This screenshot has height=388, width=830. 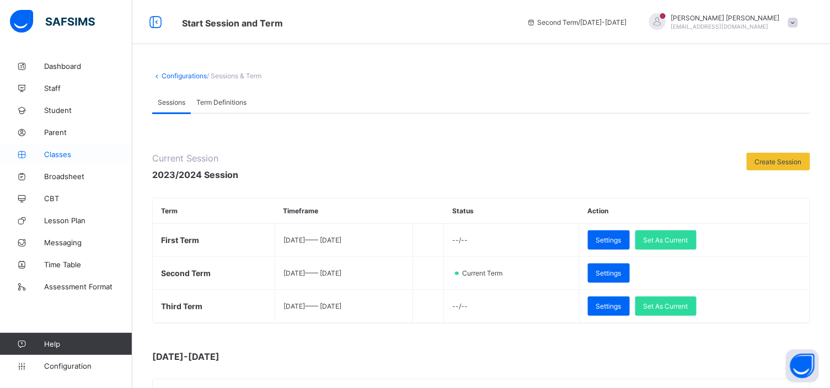 What do you see at coordinates (88, 110) in the screenshot?
I see `span: Student` at bounding box center [88, 110].